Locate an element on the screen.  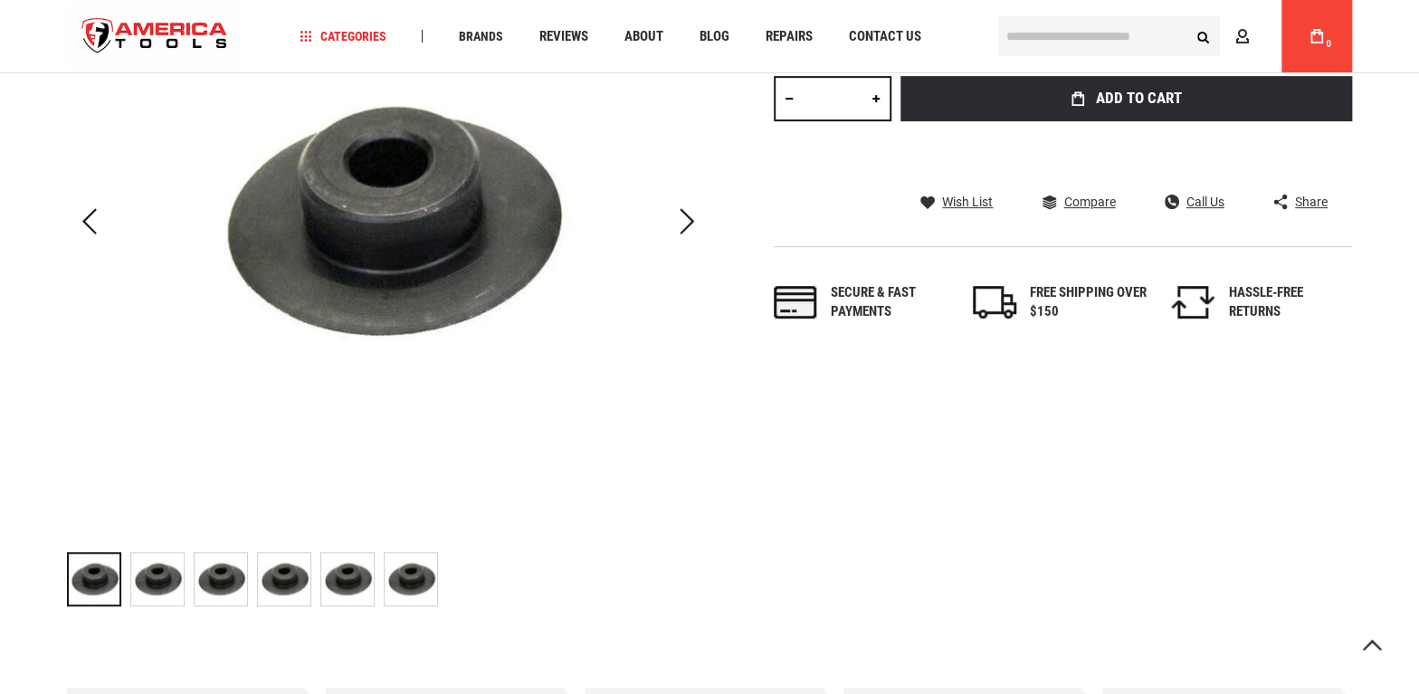
a: About is located at coordinates (643, 36).